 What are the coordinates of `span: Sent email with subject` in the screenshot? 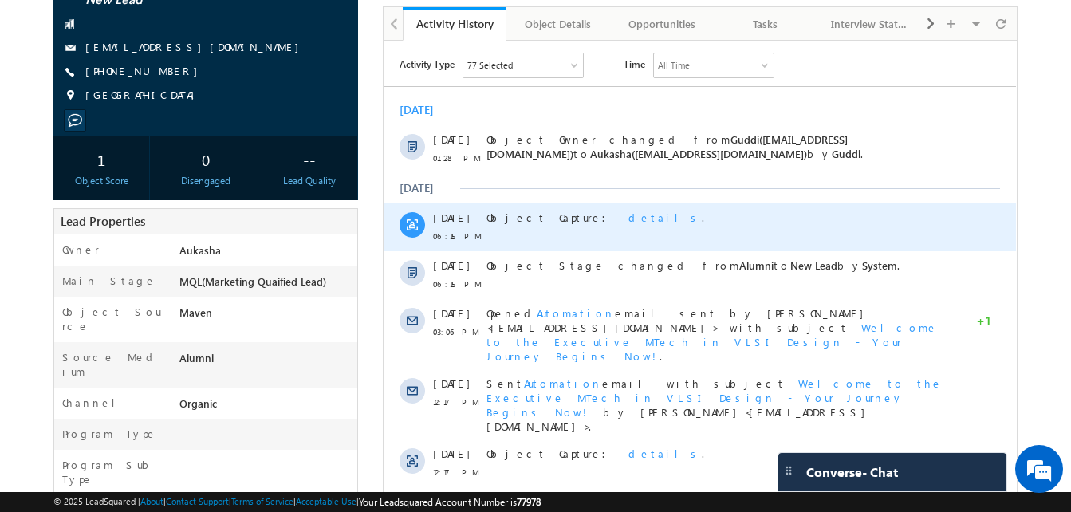 It's located at (252, 342).